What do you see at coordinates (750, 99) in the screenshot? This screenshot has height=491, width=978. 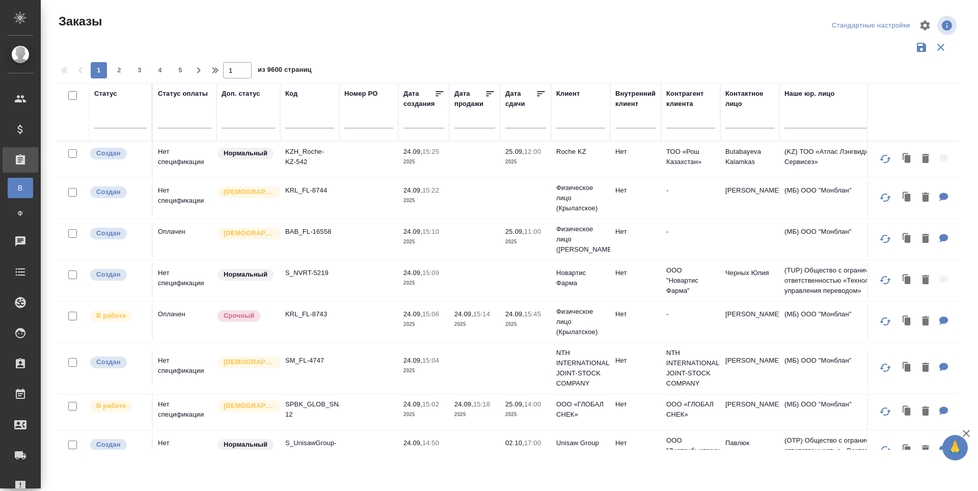 I see `div: Контактное лицо` at bounding box center [750, 99].